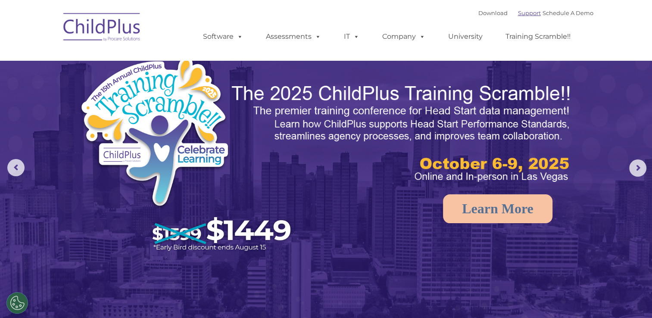 This screenshot has height=318, width=652. What do you see at coordinates (293, 37) in the screenshot?
I see `a: Assessments` at bounding box center [293, 37].